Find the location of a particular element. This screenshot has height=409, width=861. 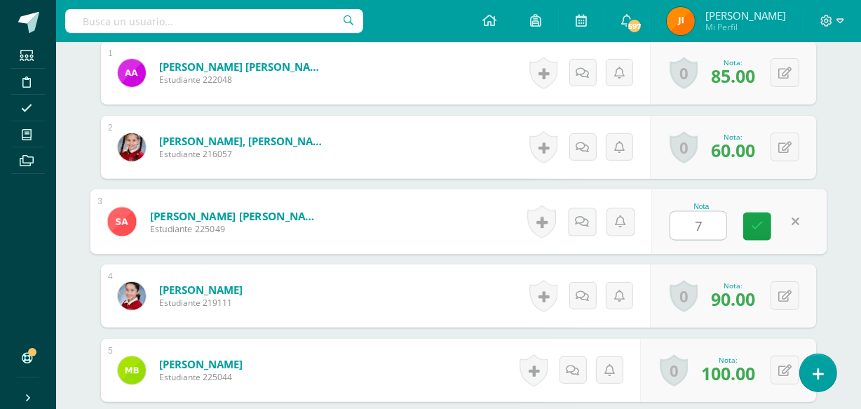

input: 0-100.0 is located at coordinates (698, 226).